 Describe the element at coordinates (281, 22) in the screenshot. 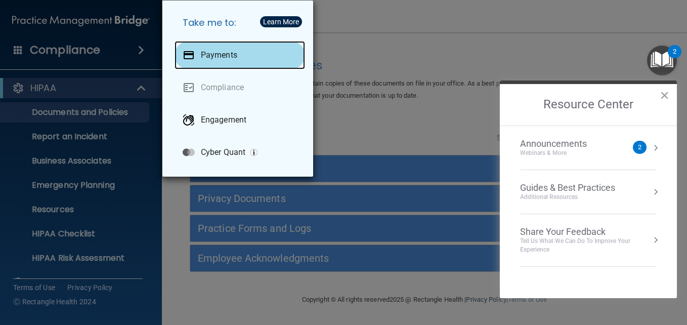

I see `div: Learn More` at that location.